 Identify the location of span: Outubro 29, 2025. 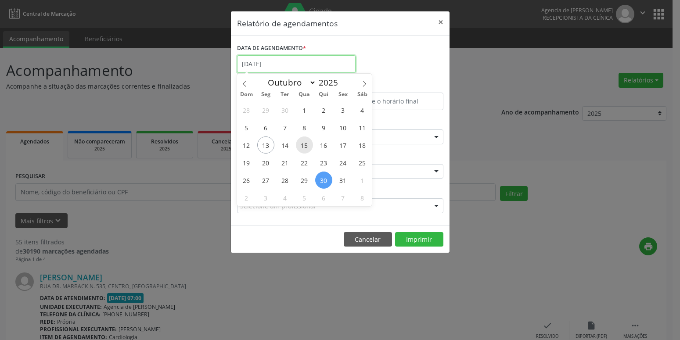
(304, 180).